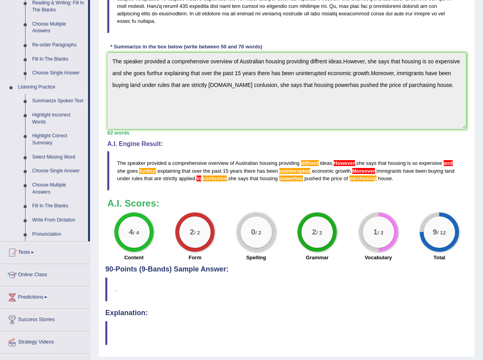  I want to click on span: price, so click(336, 178).